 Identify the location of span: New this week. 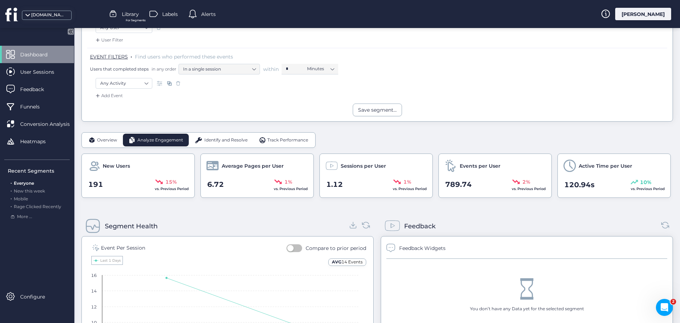
(29, 190).